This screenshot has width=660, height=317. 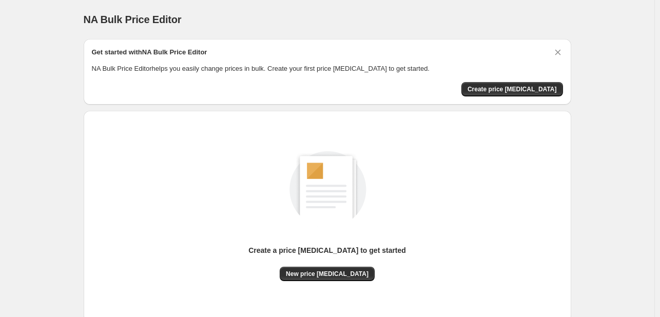 I want to click on h2: Get started with NA Bulk Price Editor, so click(x=149, y=52).